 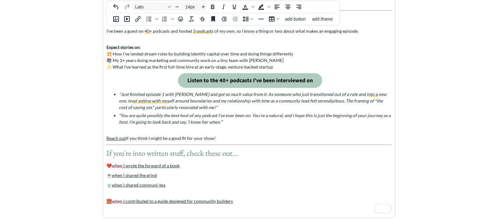 I want to click on em: “You are quite possibly the best host of any podcast I’ve ever been on. You’re a natural, and I h..., so click(x=255, y=119).